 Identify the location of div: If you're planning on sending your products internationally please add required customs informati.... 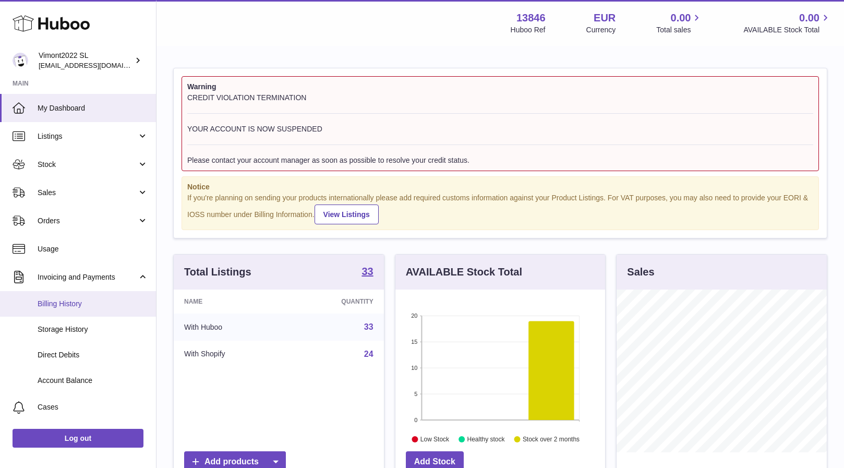
(500, 209).